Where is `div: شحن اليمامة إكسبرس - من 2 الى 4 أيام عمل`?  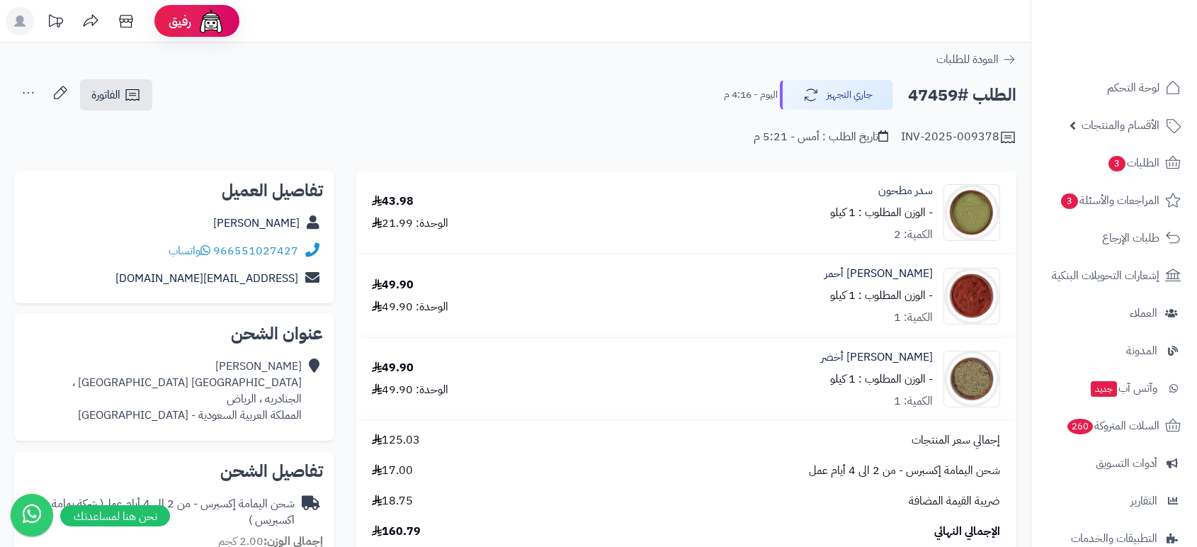
div: شحن اليمامة إكسبرس - من 2 الى 4 أيام عمل is located at coordinates (160, 512).